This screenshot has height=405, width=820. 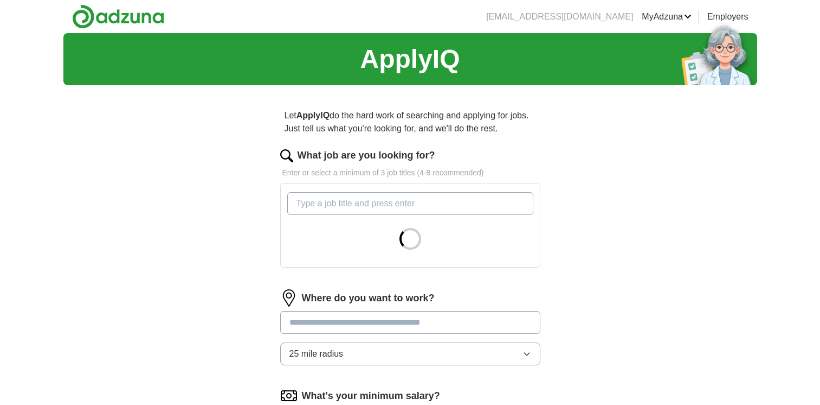 What do you see at coordinates (317, 354) in the screenshot?
I see `span: 25 mile radius` at bounding box center [317, 354].